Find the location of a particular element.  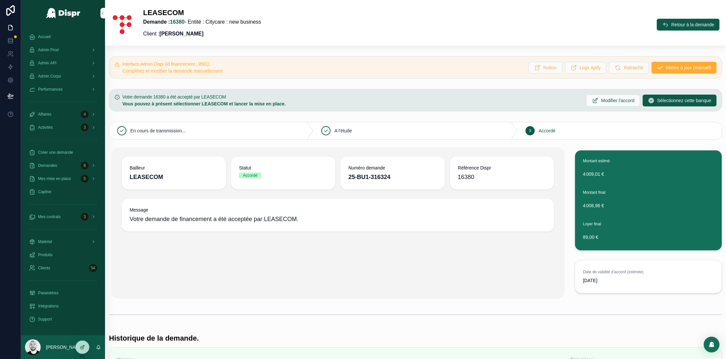

button: Logs Apify is located at coordinates (585, 68).